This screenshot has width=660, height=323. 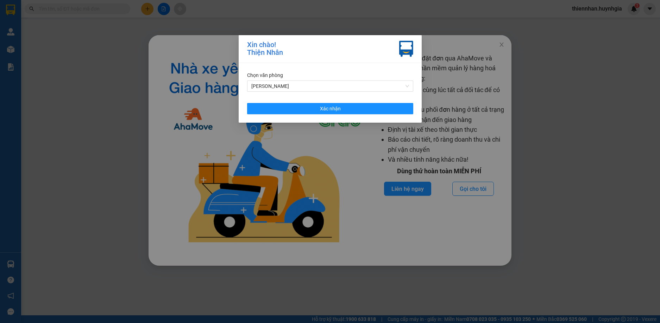 I want to click on span: Xác nhận, so click(x=330, y=109).